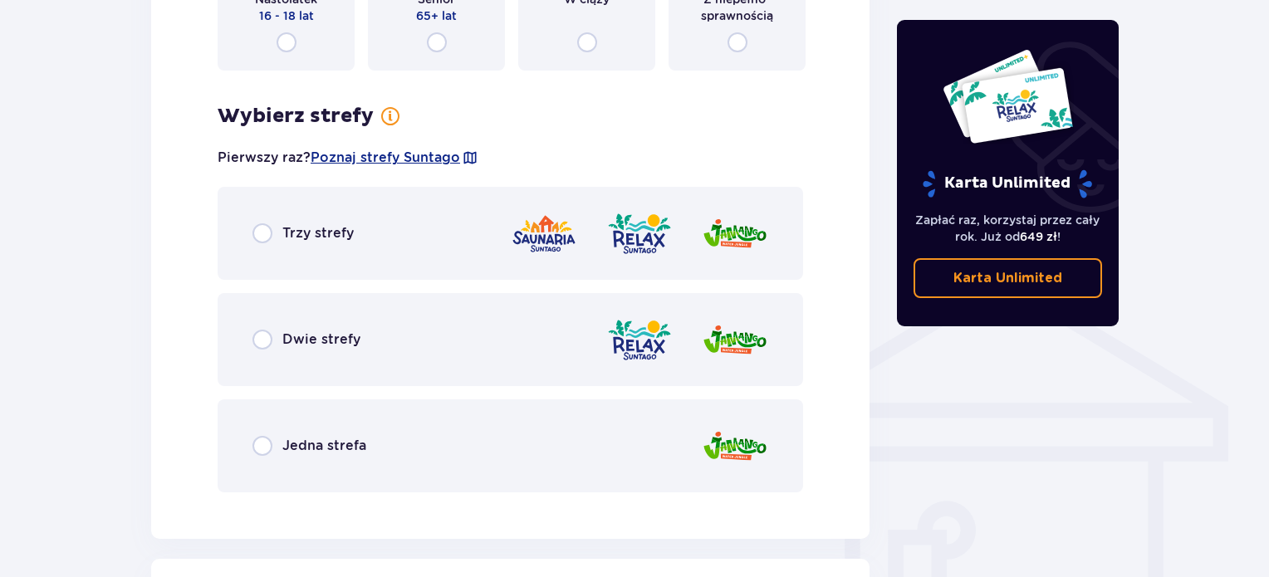 This screenshot has height=577, width=1269. Describe the element at coordinates (318, 233) in the screenshot. I see `p: Trzy strefy` at that location.